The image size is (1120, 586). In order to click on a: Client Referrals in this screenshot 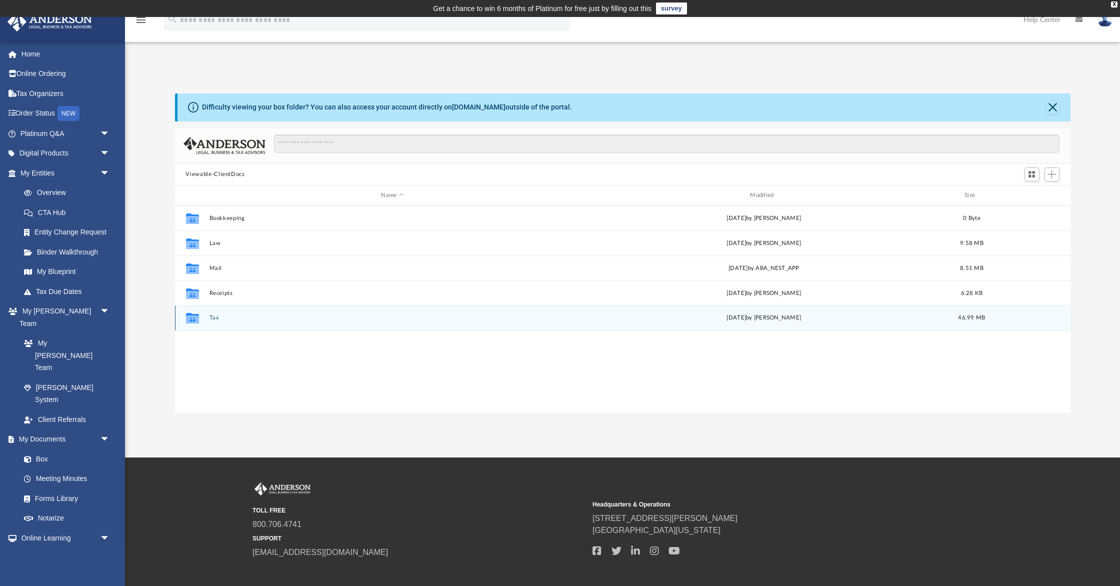, I will do `click(67, 419)`.